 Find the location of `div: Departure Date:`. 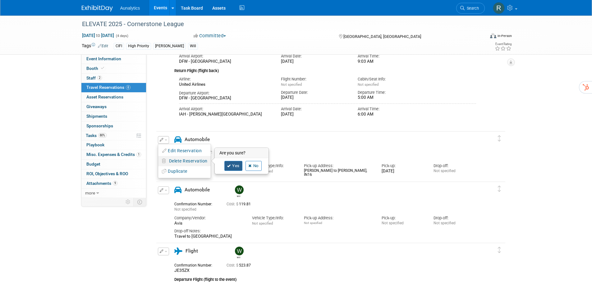

div: Departure Date: is located at coordinates (315, 93).